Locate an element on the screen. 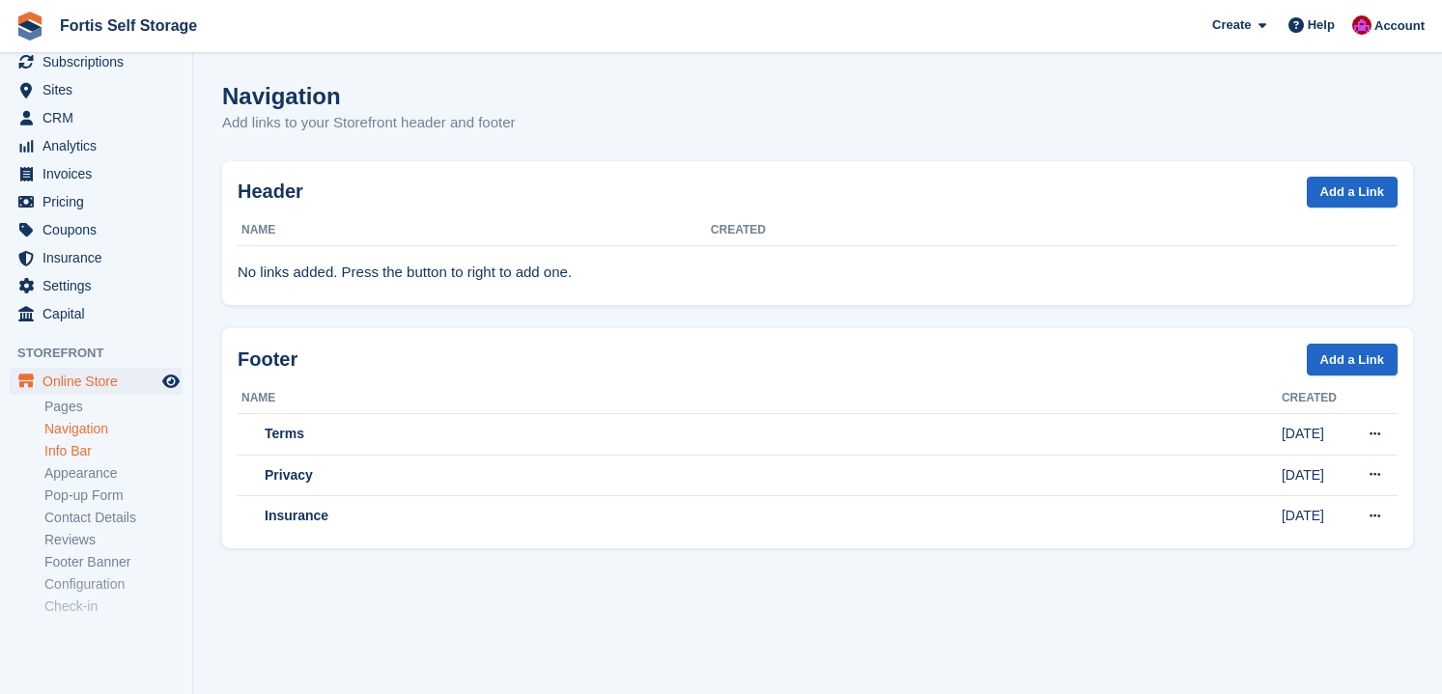 This screenshot has width=1442, height=694. td: No links added. Press the button to right to add one. is located at coordinates (817, 270).